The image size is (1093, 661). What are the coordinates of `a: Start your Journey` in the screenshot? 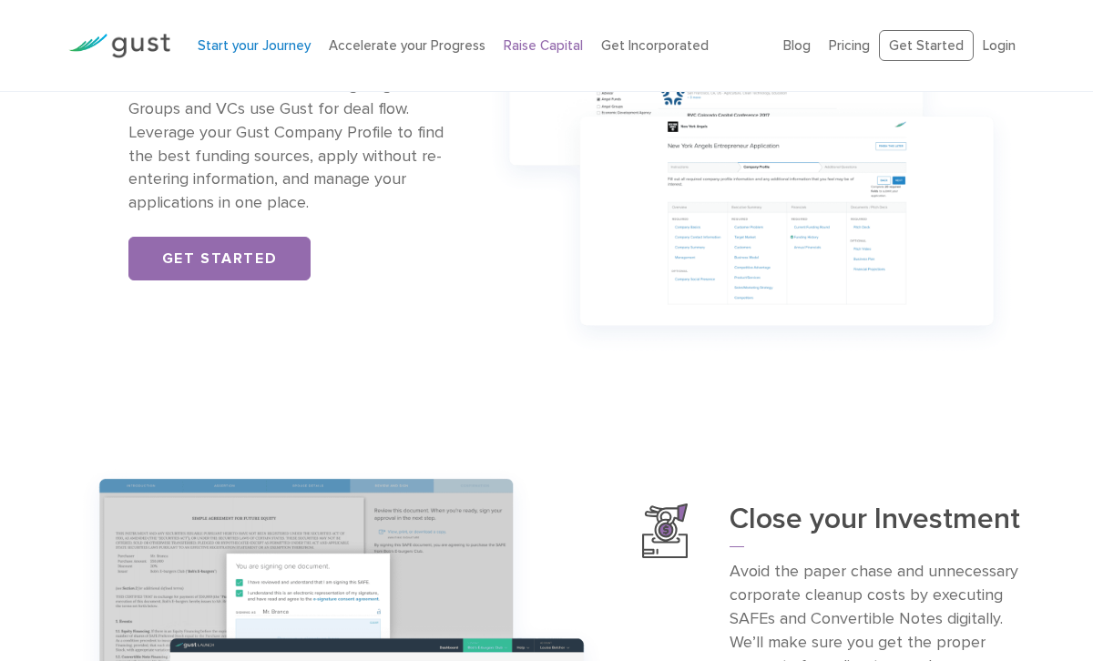 It's located at (254, 46).